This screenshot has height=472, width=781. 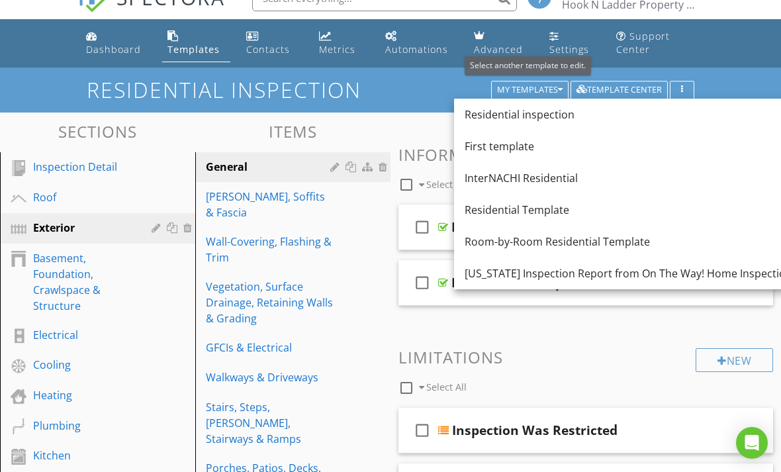 What do you see at coordinates (83, 395) in the screenshot?
I see `div: Heating` at bounding box center [83, 395].